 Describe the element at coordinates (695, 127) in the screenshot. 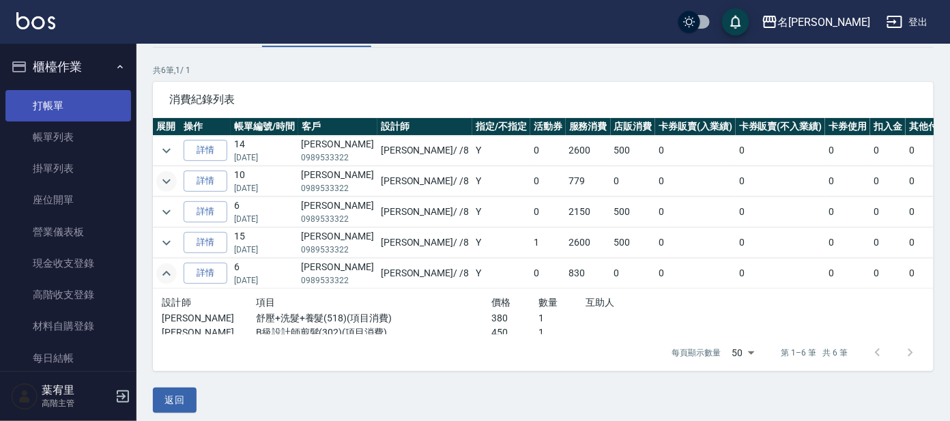

I see `th: 卡券販賣(入業績)` at that location.